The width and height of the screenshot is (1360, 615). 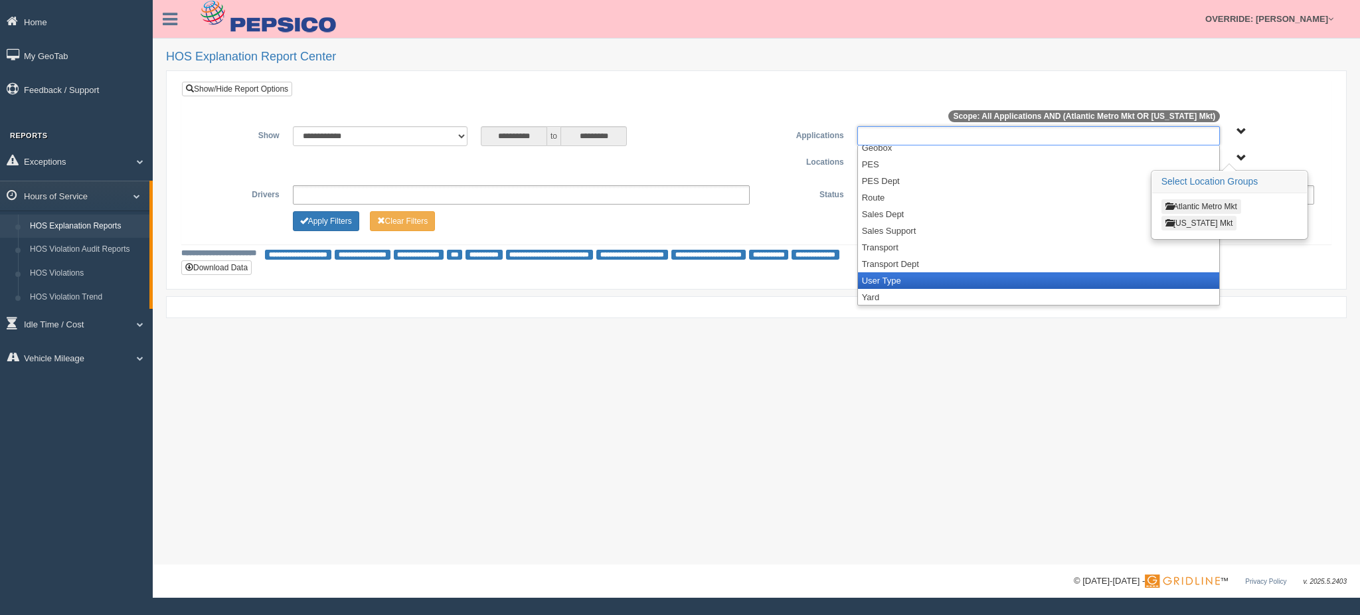 I want to click on a: HOS Violations, so click(x=86, y=274).